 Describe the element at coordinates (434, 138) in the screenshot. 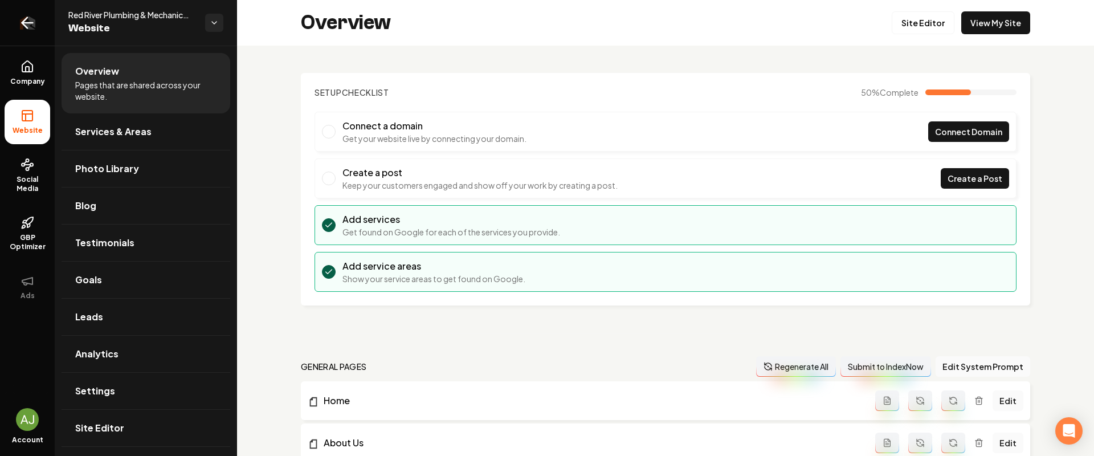

I see `p: Get your website live by connecting your domain.` at that location.